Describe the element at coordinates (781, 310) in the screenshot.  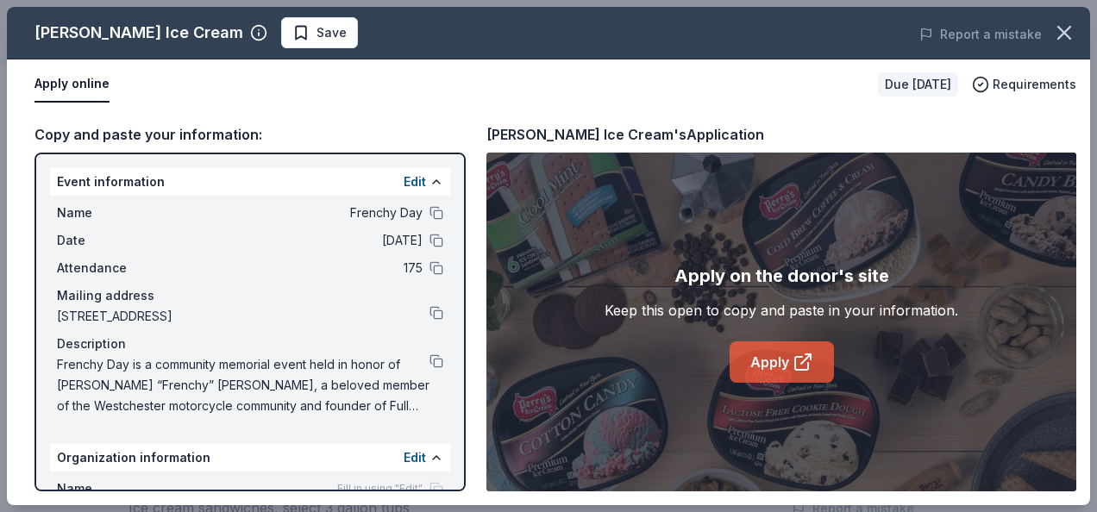
I see `div: Keep this open to copy and paste in your information.` at that location.